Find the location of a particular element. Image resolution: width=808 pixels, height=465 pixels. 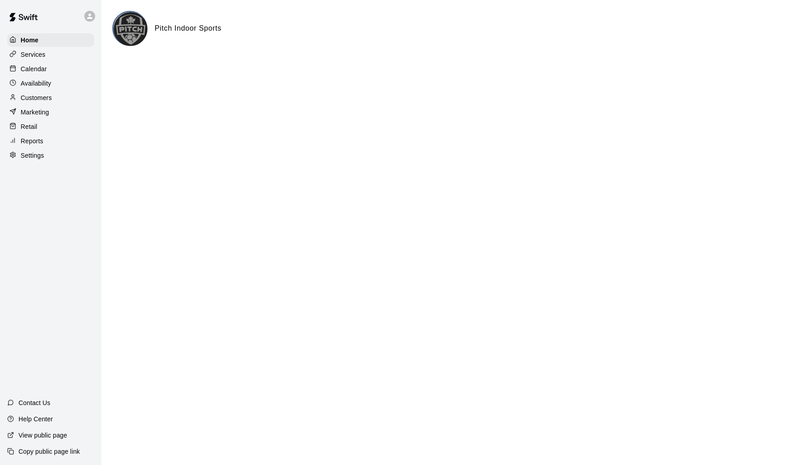

p: Help Center is located at coordinates (36, 419).